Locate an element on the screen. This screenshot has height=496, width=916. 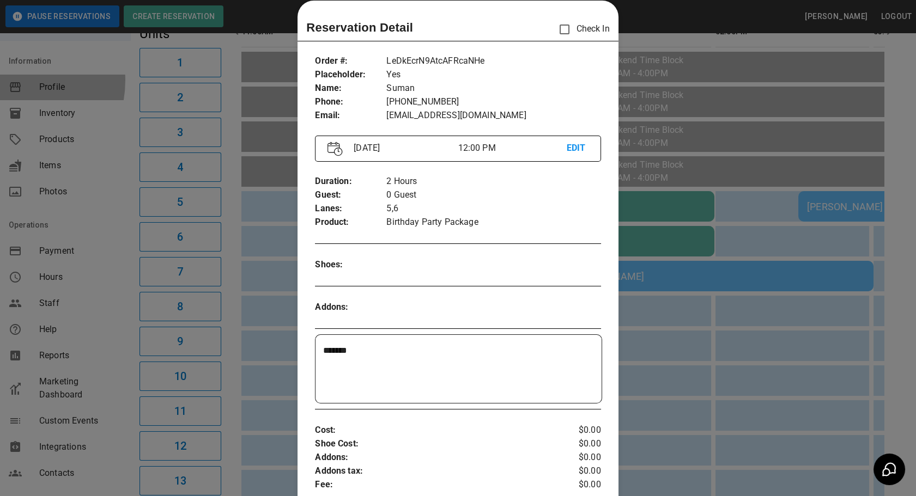
p: Fee : is located at coordinates (434, 485).